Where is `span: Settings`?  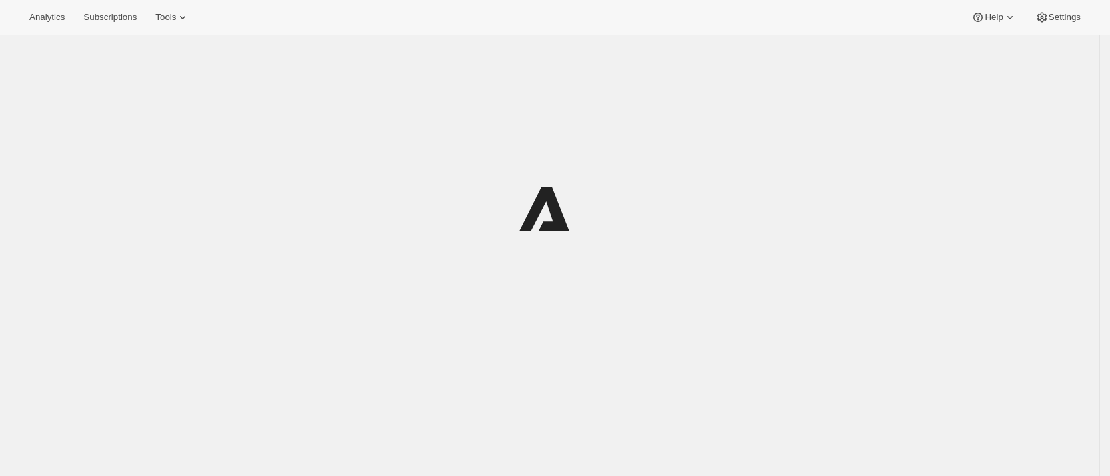
span: Settings is located at coordinates (1065, 17).